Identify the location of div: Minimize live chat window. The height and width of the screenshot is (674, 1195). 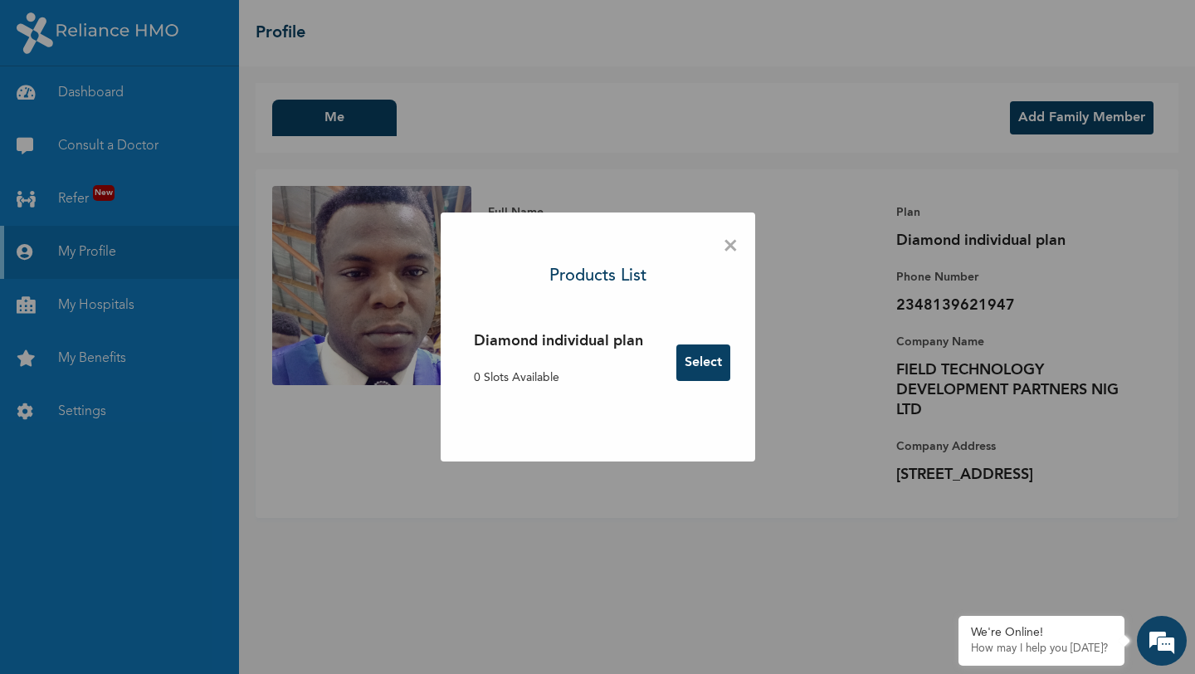
(292, 28).